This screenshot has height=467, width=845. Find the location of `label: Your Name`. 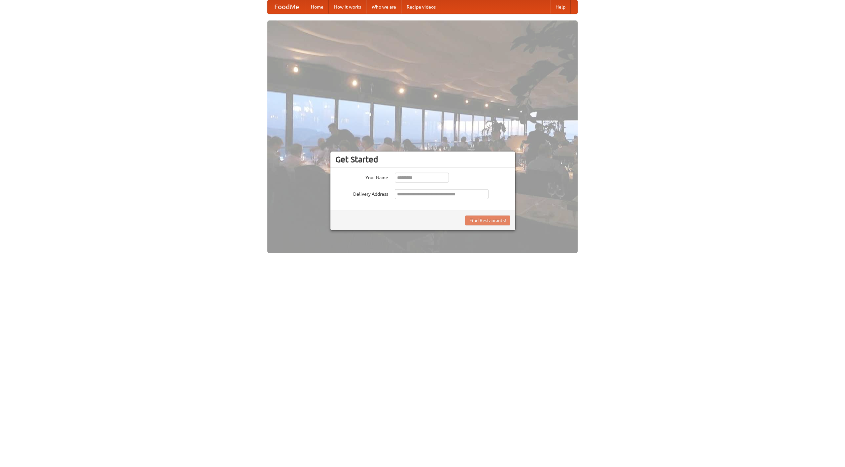

label: Your Name is located at coordinates (362, 176).